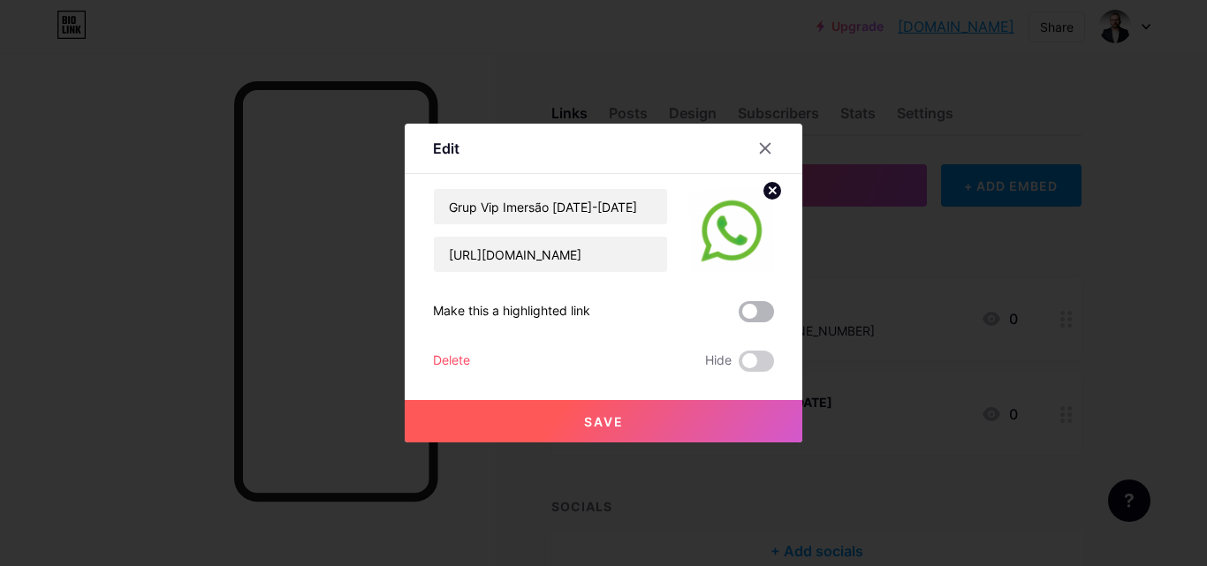 The image size is (1207, 566). Describe the element at coordinates (550, 207) in the screenshot. I see `input: Title` at that location.